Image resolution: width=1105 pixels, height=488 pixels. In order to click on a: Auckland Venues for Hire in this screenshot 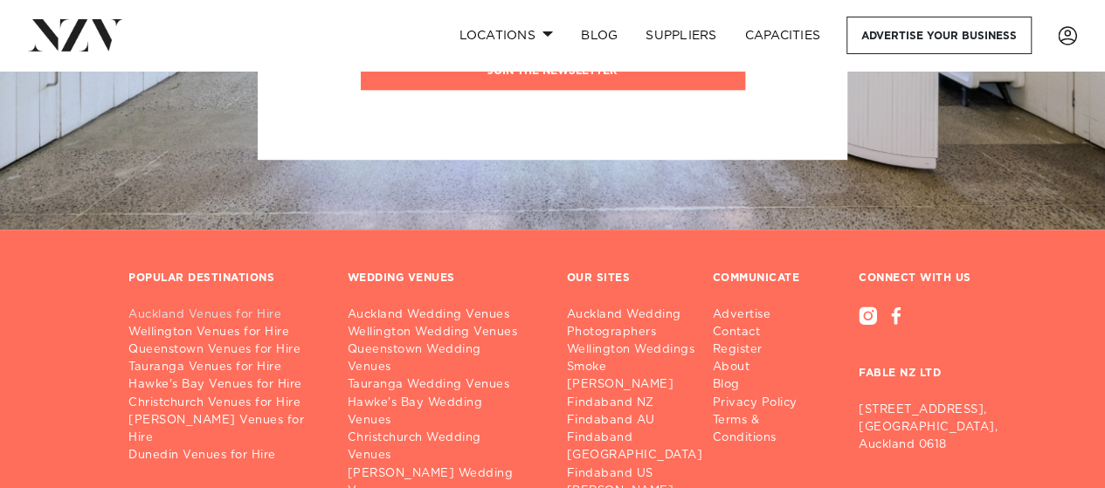, I will do `click(224, 315)`.